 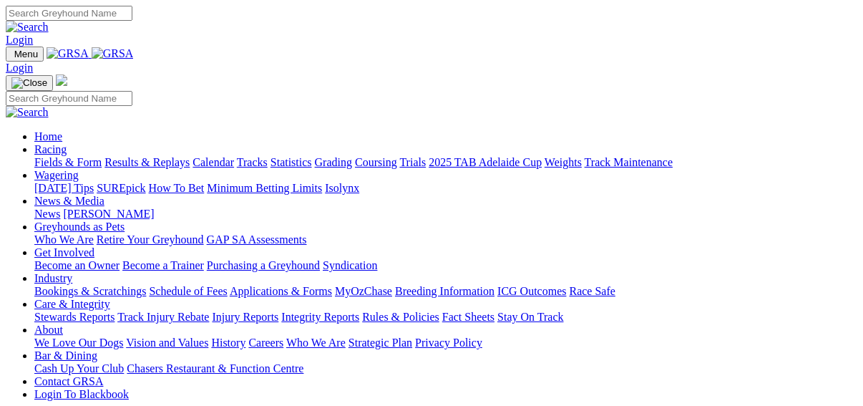 I want to click on a: Tracks, so click(x=252, y=162).